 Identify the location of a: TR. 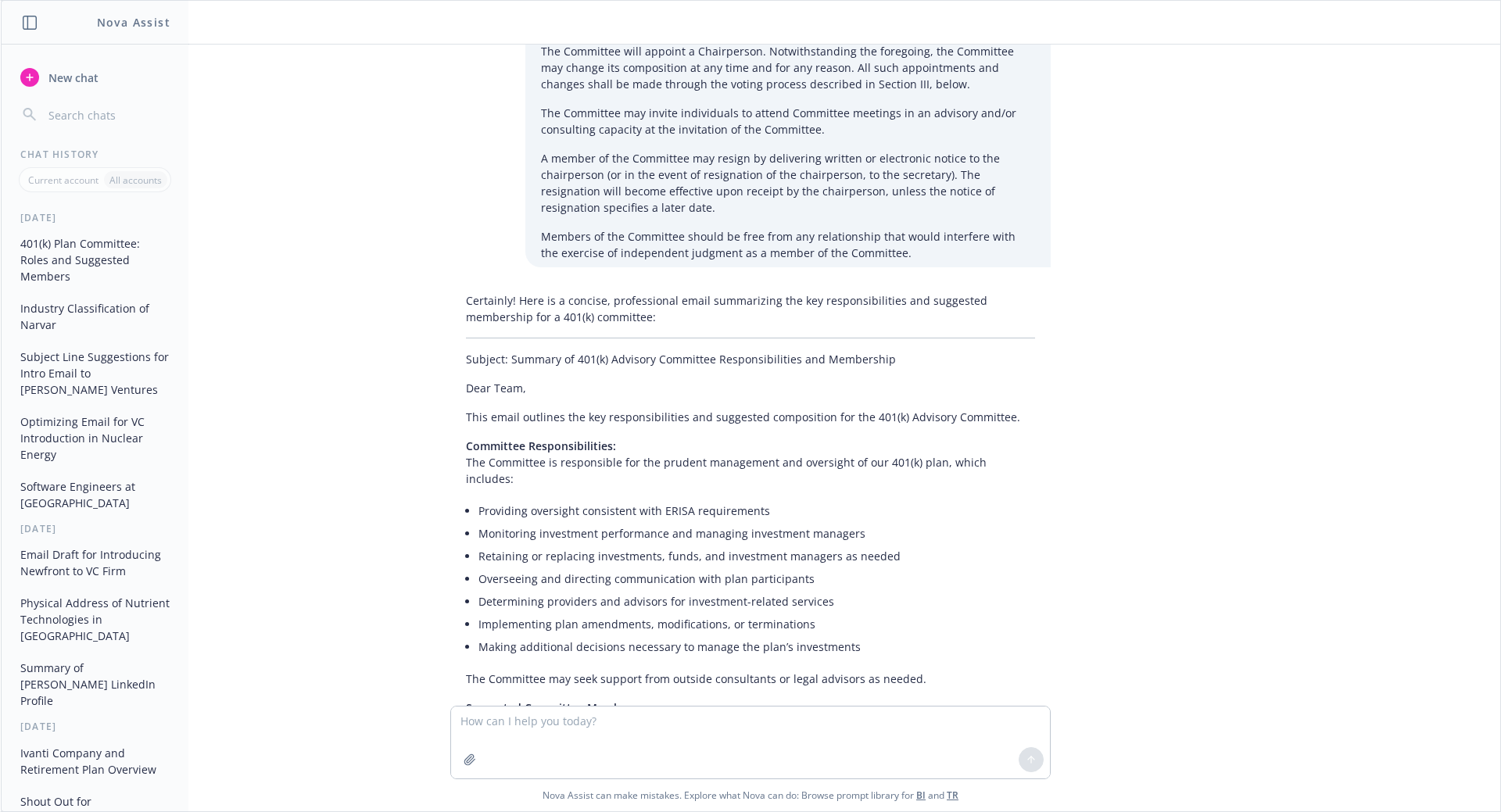
(952, 794).